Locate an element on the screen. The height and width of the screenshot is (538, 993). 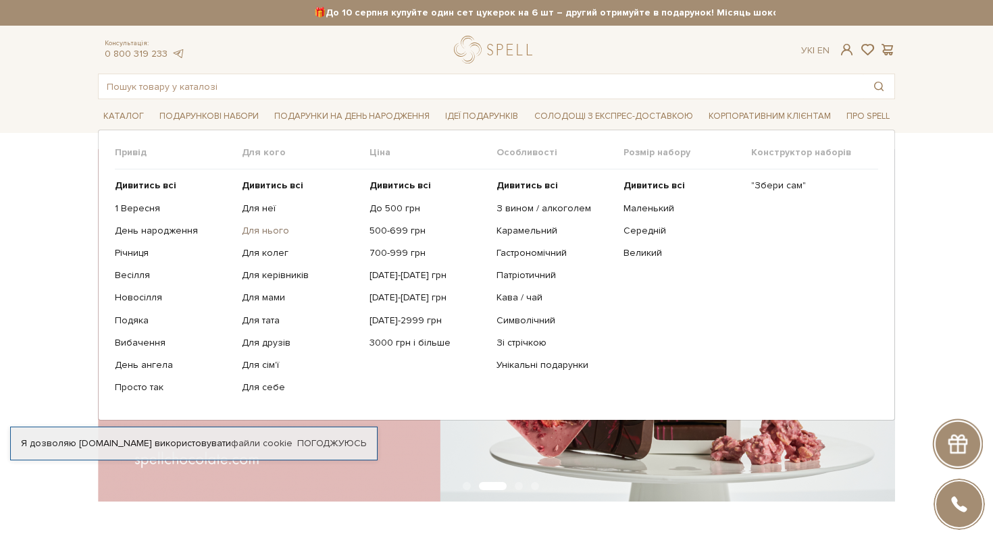
a: Маленький is located at coordinates (681, 209).